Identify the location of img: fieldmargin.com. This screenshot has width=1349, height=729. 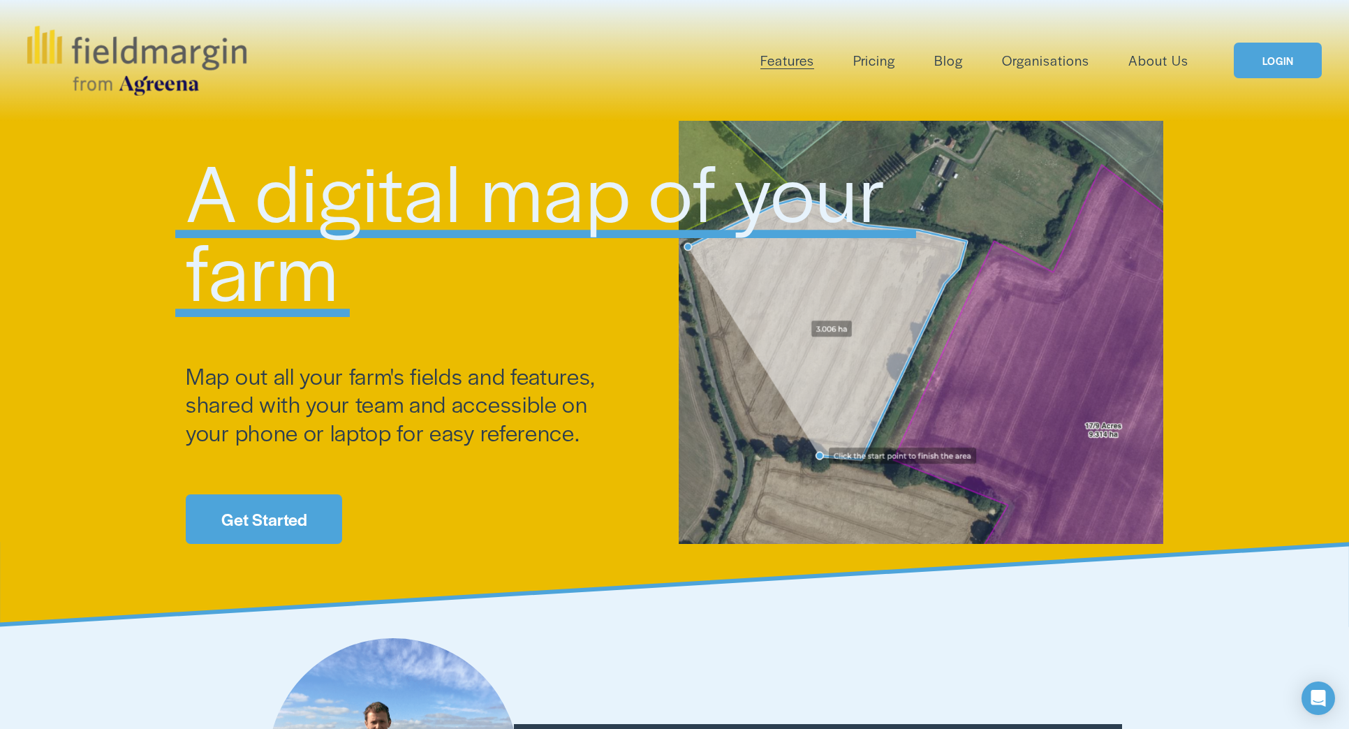
(137, 61).